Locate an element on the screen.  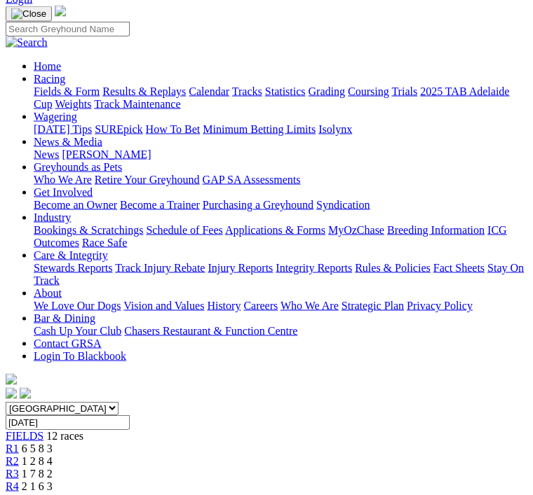
a: Stewards Reports is located at coordinates (73, 268).